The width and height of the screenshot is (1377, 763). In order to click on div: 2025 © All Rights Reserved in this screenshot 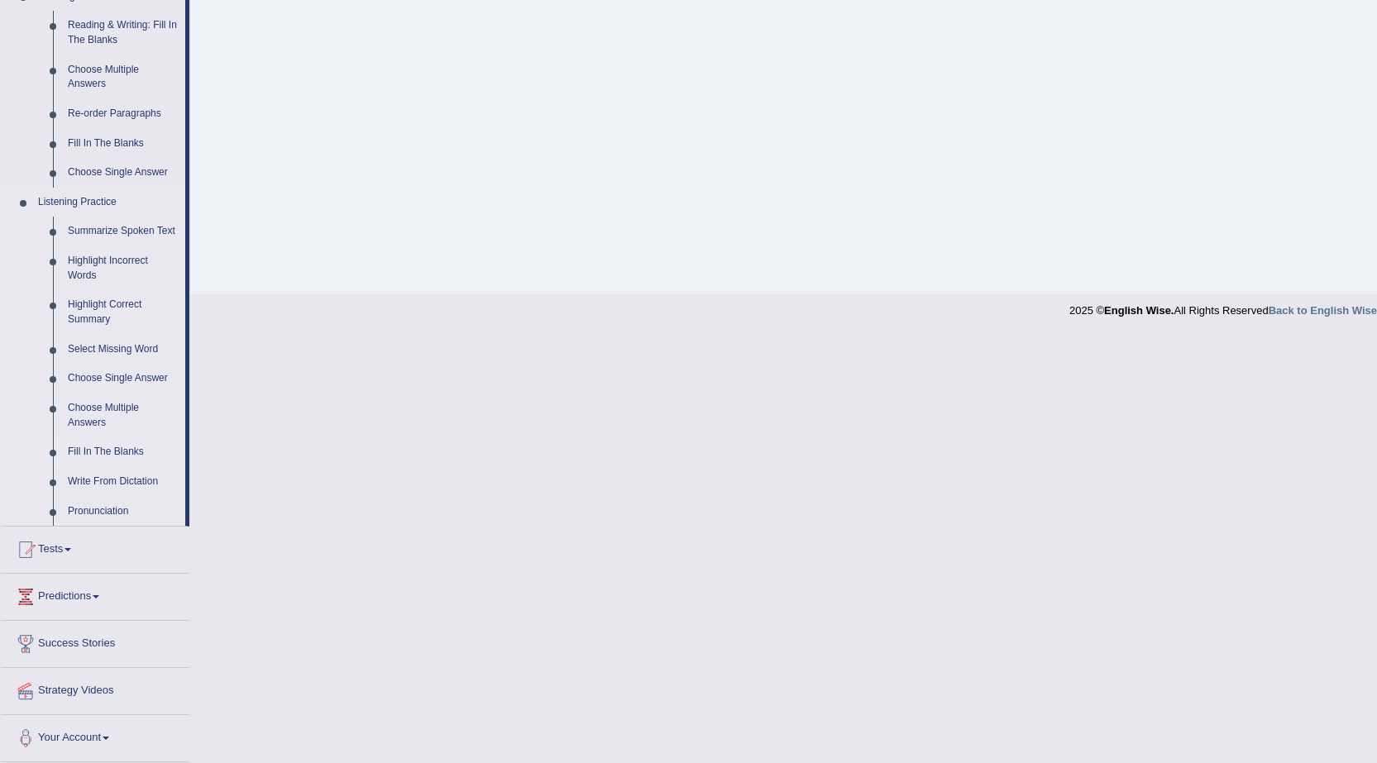, I will do `click(1223, 306)`.